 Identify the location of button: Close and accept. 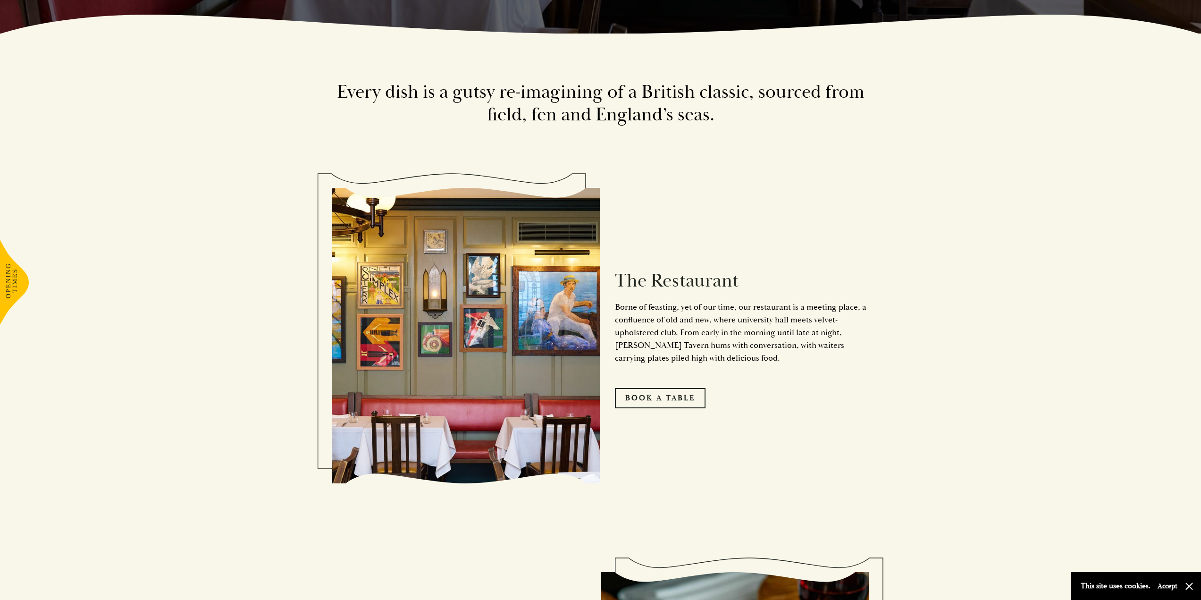
(1189, 586).